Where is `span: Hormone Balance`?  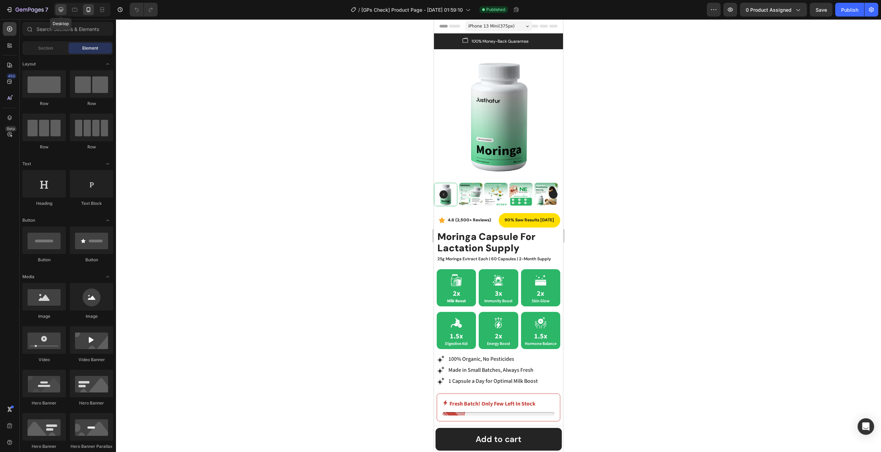 span: Hormone Balance is located at coordinates (107, 324).